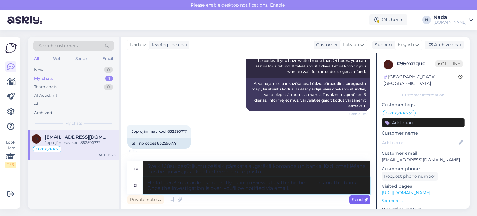  What do you see at coordinates (426, 20) in the screenshot?
I see `div: N` at bounding box center [426, 20].